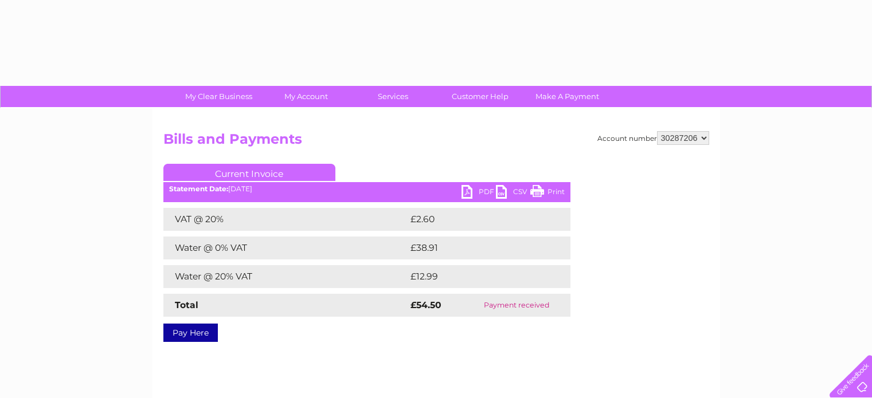 This screenshot has height=398, width=872. Describe the element at coordinates (393, 96) in the screenshot. I see `a: Services` at that location.